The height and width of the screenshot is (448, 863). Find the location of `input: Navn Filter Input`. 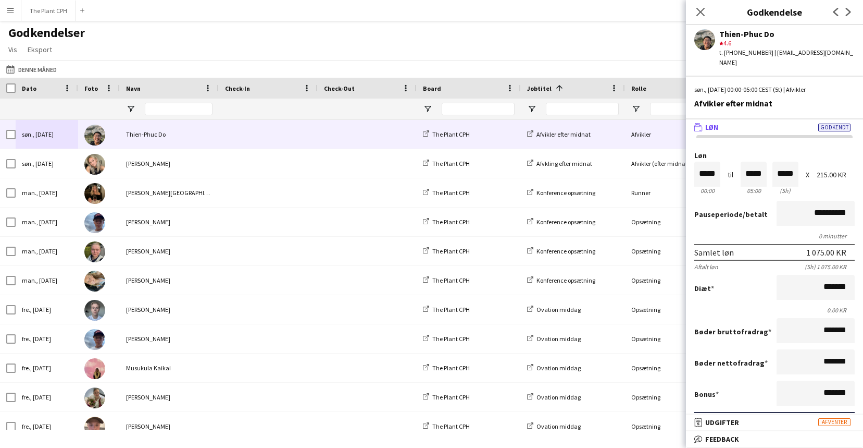

input: Navn Filter Input is located at coordinates (179, 109).